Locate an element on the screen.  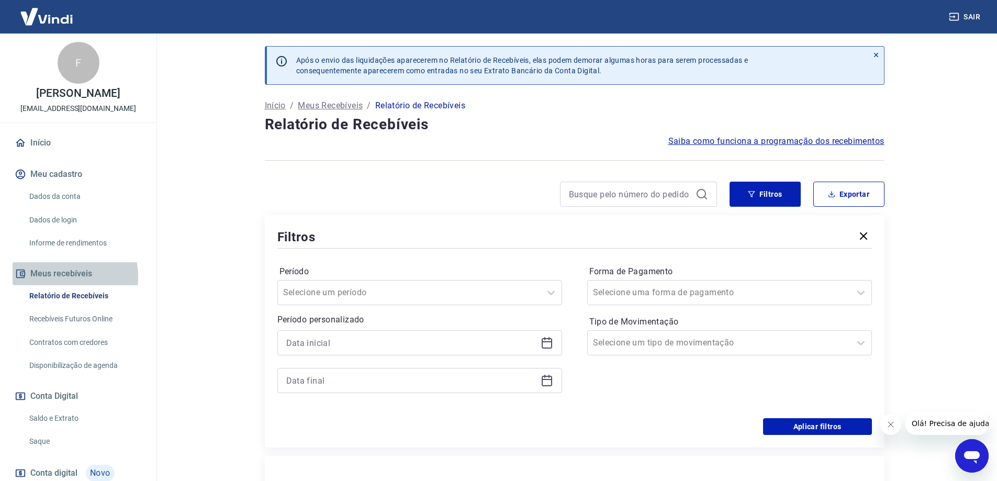
span: Olá! Precisa de ajuda? is located at coordinates (47, 12).